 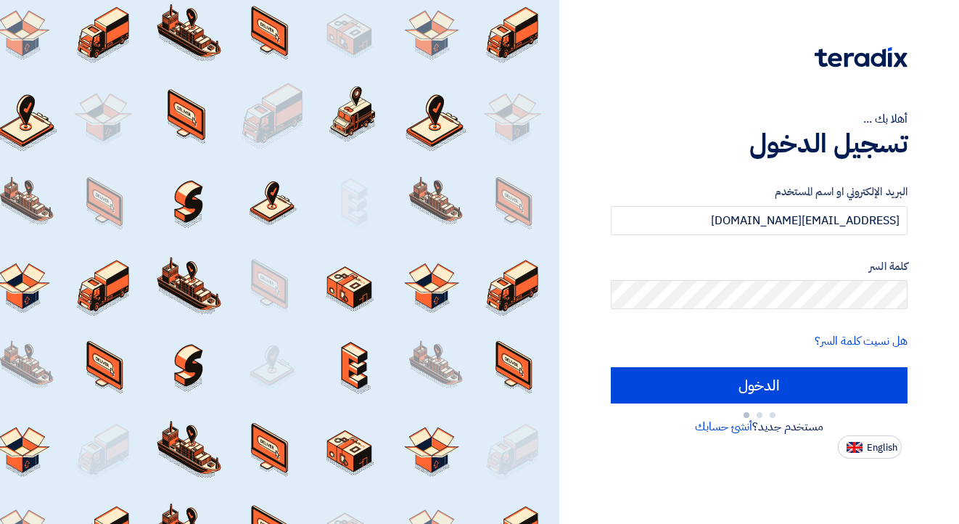 I want to click on label: كلمة السر, so click(x=759, y=266).